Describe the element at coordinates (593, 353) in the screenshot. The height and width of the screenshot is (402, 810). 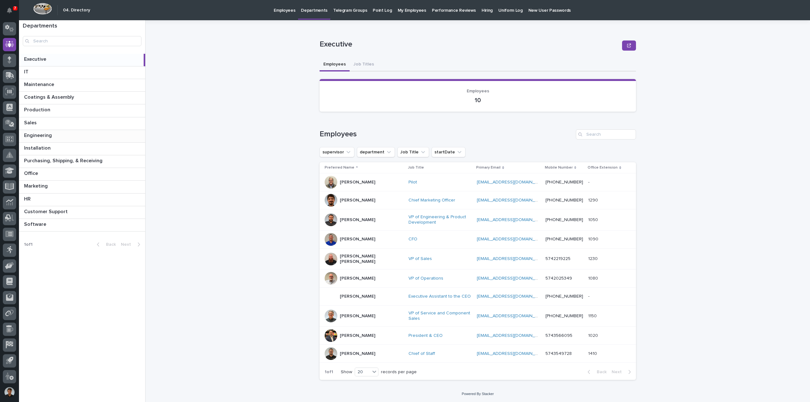
I see `p: 1410` at that location.